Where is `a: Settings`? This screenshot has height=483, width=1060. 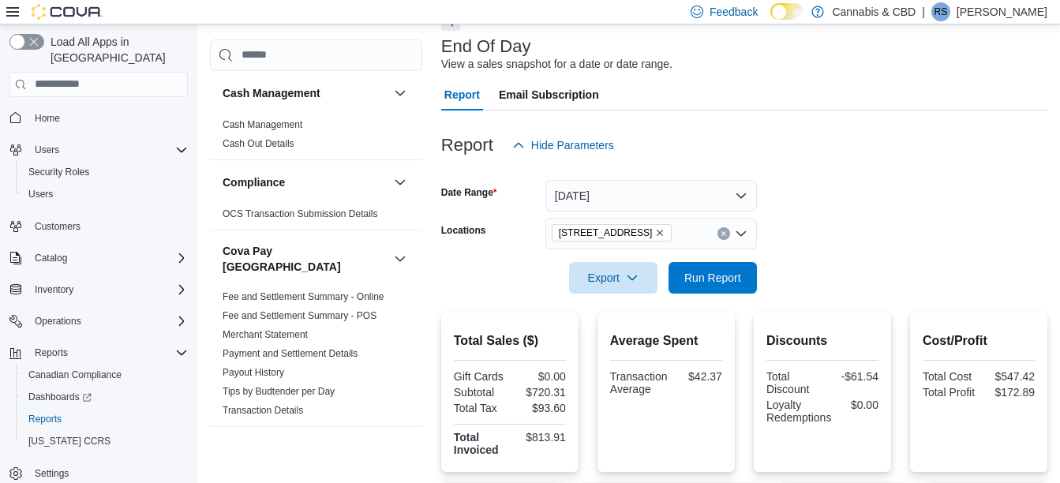
a: Settings is located at coordinates (51, 473).